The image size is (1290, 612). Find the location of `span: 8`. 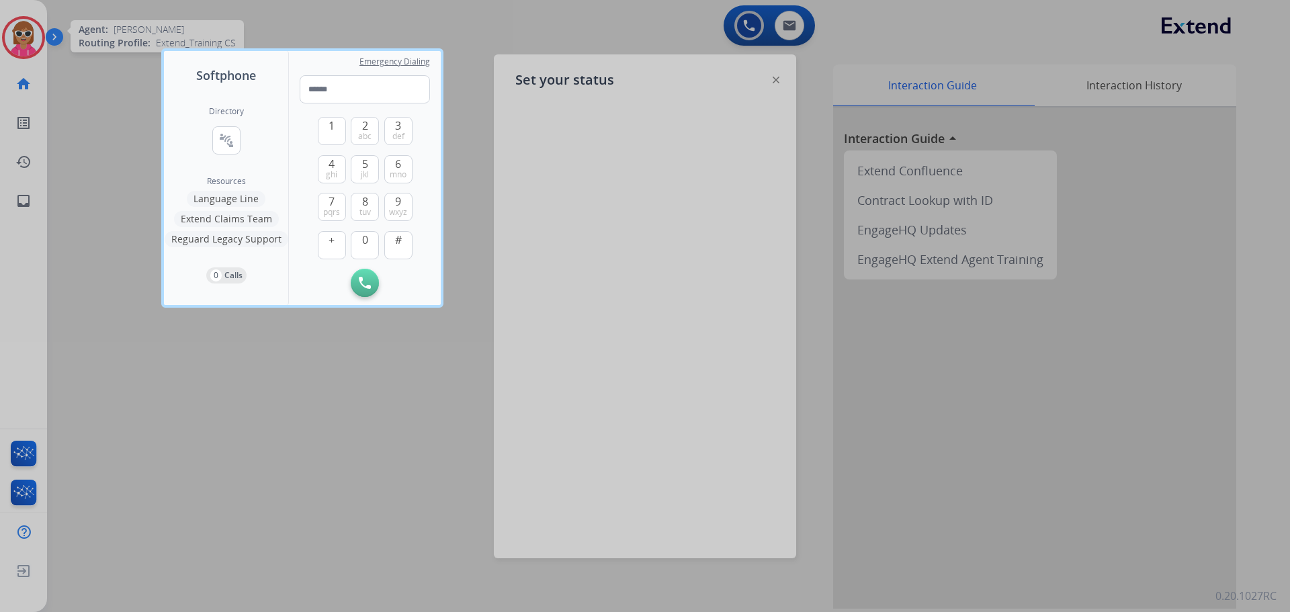

span: 8 is located at coordinates (365, 202).